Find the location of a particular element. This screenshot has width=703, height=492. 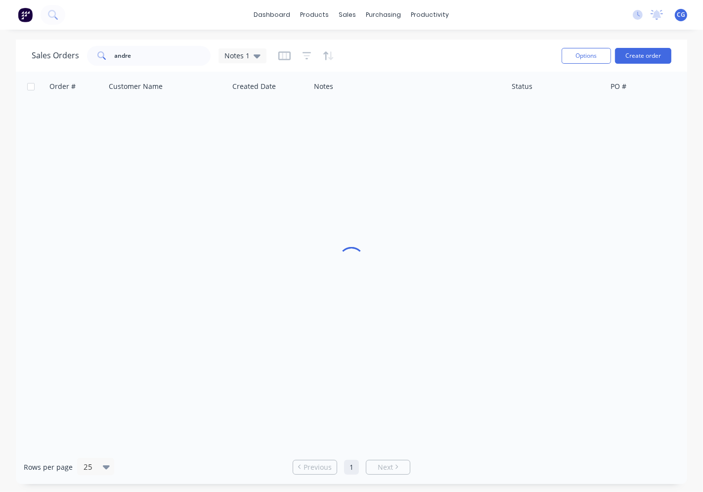

span: Notes 1 is located at coordinates (237, 55).